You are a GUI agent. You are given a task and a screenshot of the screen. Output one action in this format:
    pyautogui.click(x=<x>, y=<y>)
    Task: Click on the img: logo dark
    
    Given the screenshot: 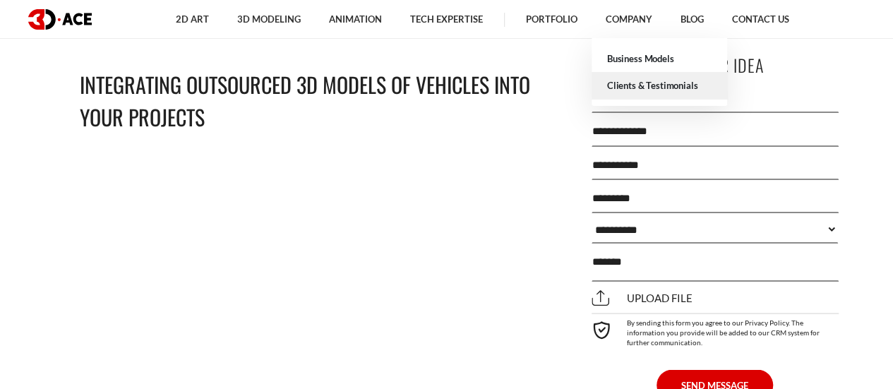 What is the action you would take?
    pyautogui.click(x=60, y=19)
    